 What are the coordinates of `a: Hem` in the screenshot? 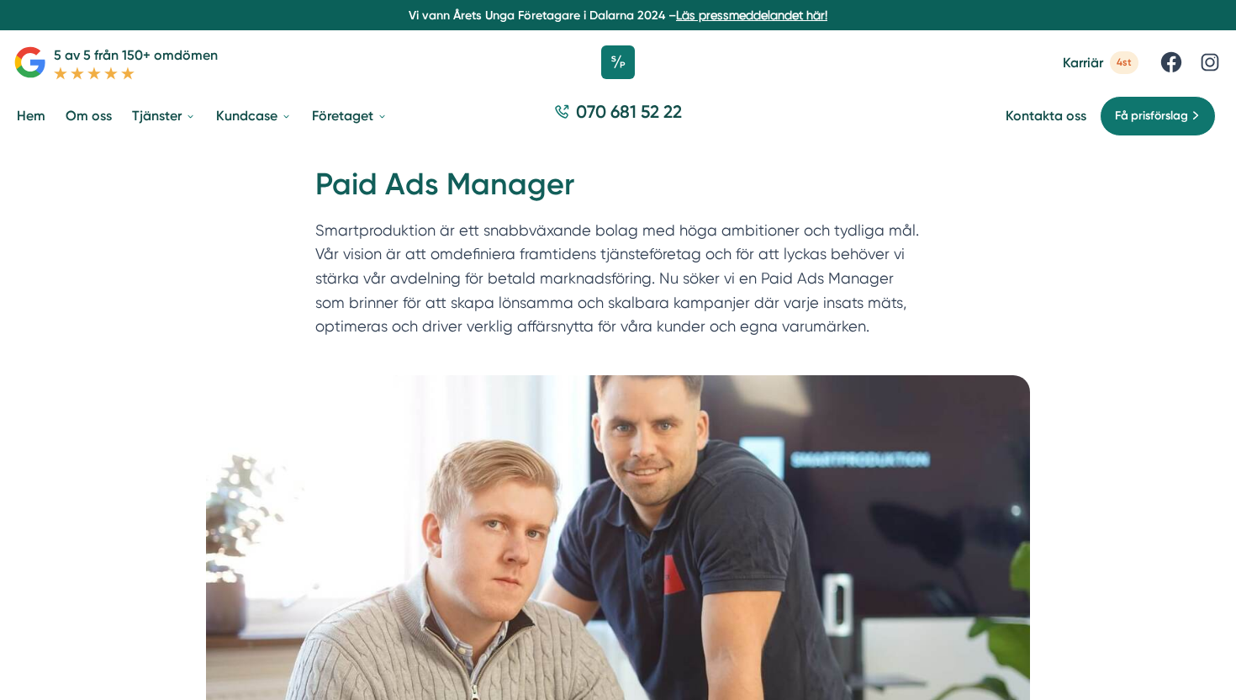 It's located at (31, 115).